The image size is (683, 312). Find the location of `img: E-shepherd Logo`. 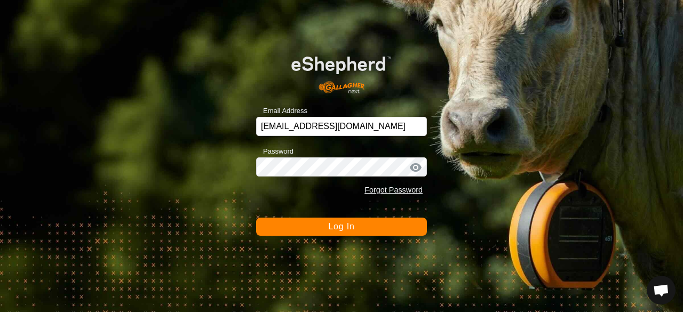

img: E-shepherd Logo is located at coordinates (342, 71).